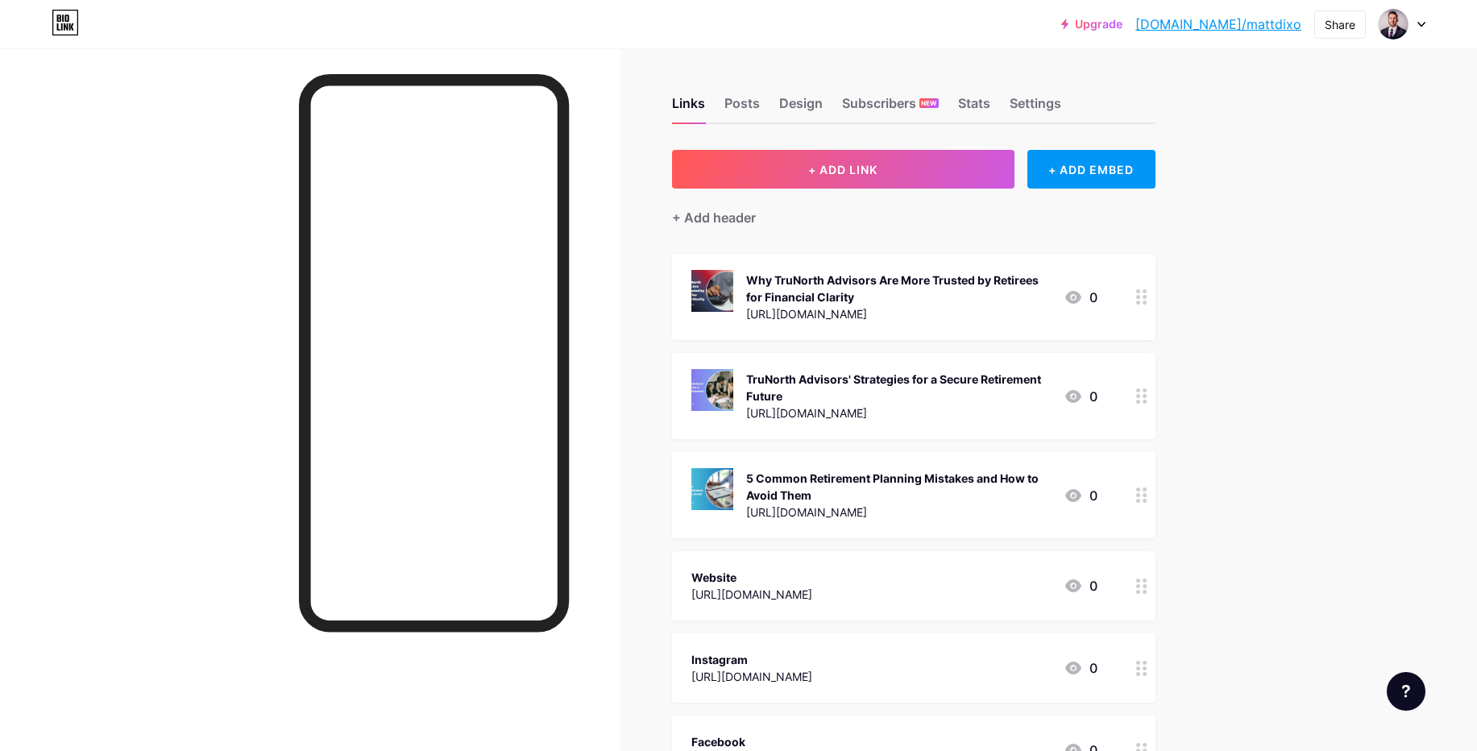 The height and width of the screenshot is (751, 1477). Describe the element at coordinates (801, 108) in the screenshot. I see `div: Design` at that location.